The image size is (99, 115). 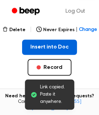 I want to click on button: Delete, so click(x=14, y=30).